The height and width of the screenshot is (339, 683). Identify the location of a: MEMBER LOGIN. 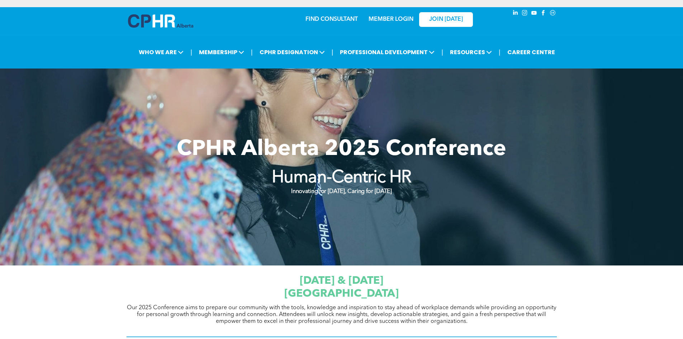
(391, 19).